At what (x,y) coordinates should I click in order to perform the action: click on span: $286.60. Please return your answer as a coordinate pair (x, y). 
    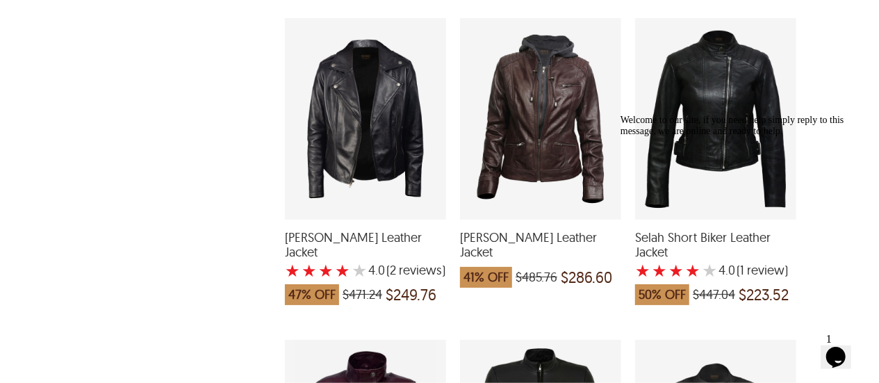
    Looking at the image, I should click on (586, 277).